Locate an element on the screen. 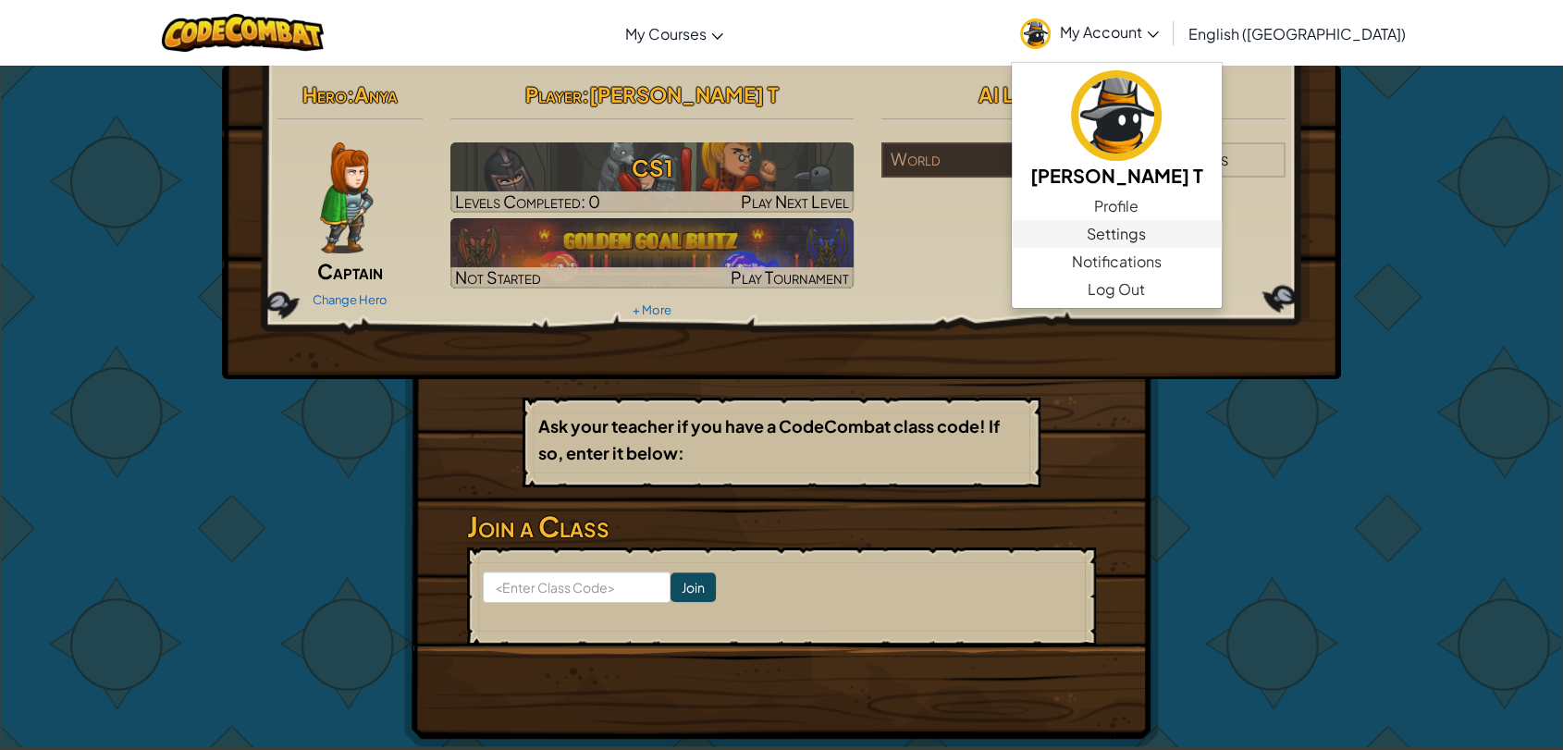 Image resolution: width=1563 pixels, height=750 pixels. input: Join is located at coordinates (693, 587).